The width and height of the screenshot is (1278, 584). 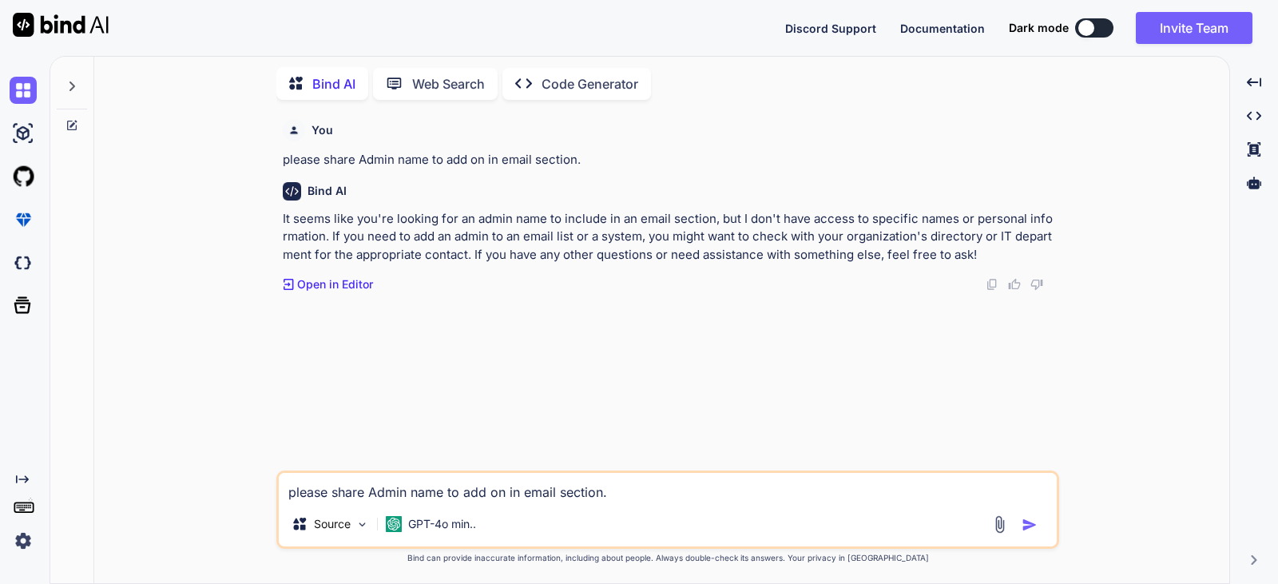 What do you see at coordinates (1037, 284) in the screenshot?
I see `img: dislike` at bounding box center [1037, 284].